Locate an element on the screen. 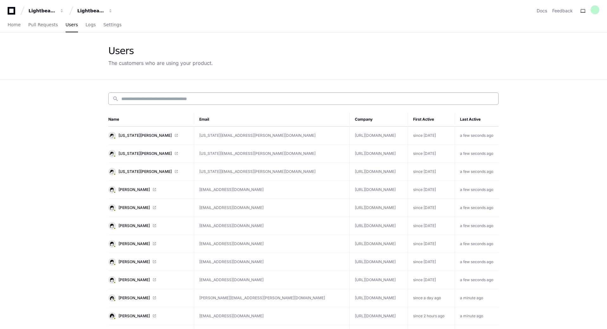  img: 3.svg is located at coordinates (112, 298).